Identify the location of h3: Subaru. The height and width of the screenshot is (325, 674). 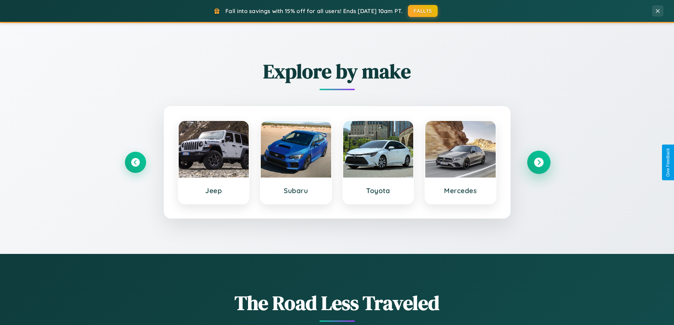
(296, 191).